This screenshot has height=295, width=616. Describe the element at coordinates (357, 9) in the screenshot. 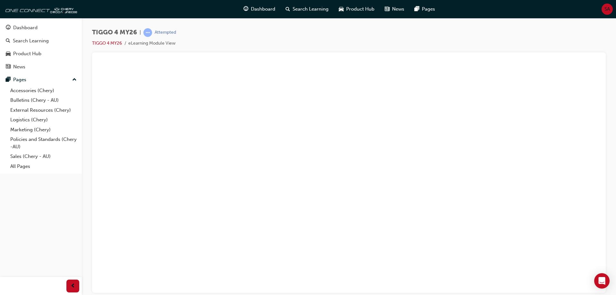

I see `a: car-iconProduct Hub` at that location.